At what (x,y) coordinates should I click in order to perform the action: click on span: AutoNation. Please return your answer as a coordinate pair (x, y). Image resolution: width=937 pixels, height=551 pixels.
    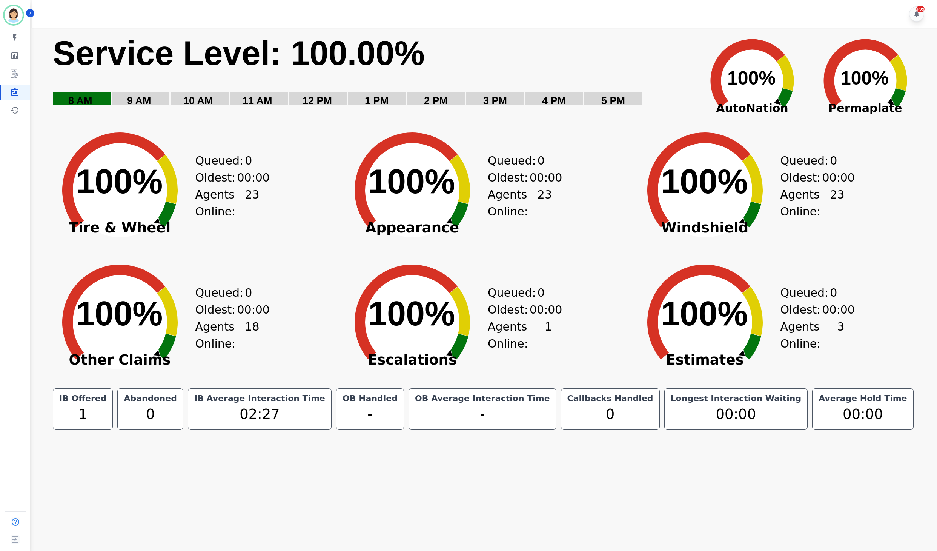
    Looking at the image, I should click on (752, 108).